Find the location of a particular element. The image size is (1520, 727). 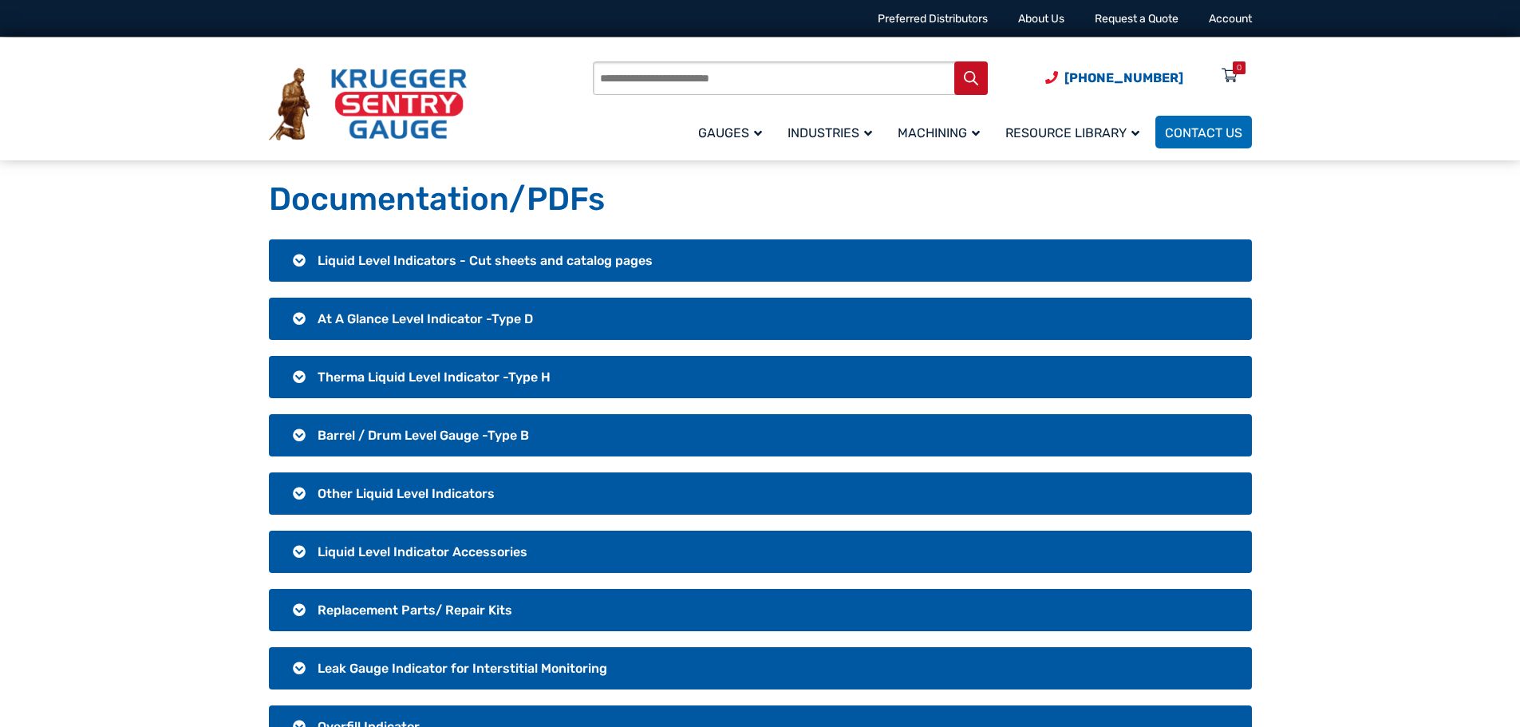

span: Liquid Level Indicators - Cut sheets and catalog pages is located at coordinates (485, 260).